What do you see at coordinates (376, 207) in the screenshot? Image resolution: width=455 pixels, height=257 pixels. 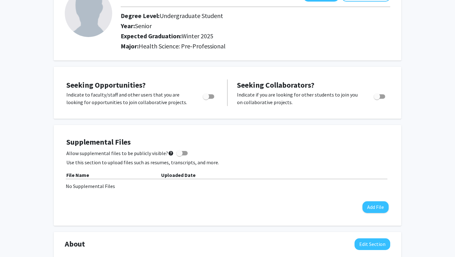 I see `button: Add File` at bounding box center [376, 207].